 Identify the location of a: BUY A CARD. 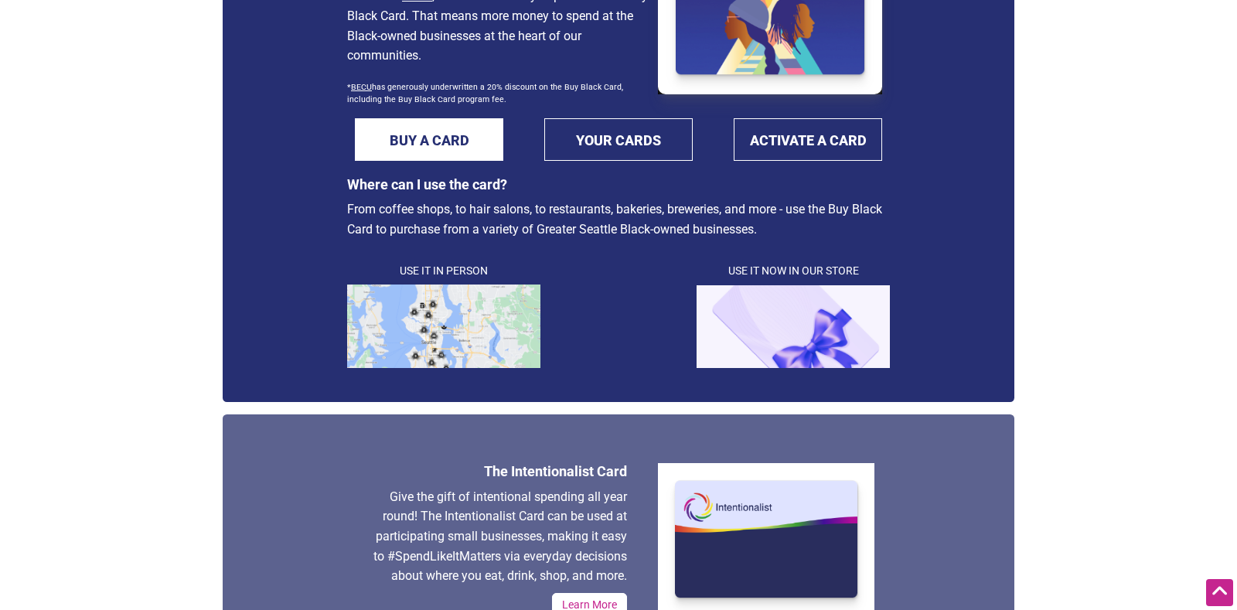
(429, 139).